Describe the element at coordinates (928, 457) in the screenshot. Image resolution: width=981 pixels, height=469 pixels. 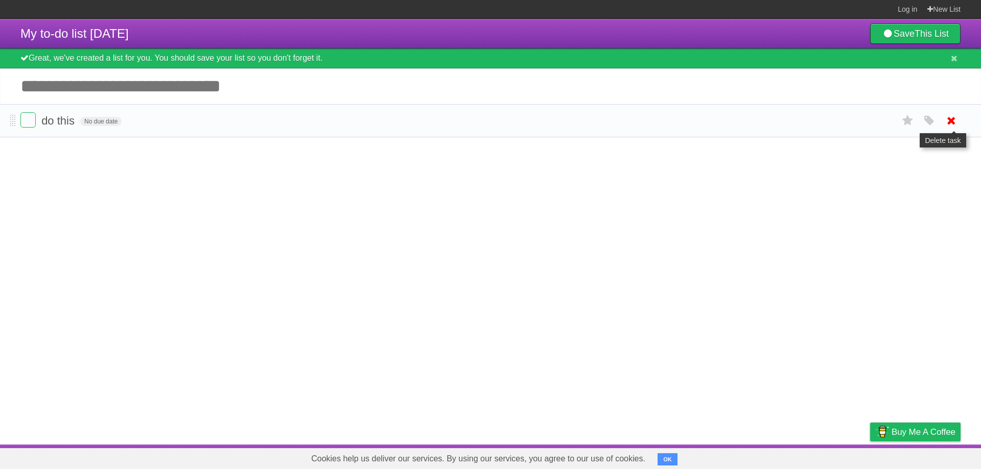
I see `a: Suggest a feature` at that location.